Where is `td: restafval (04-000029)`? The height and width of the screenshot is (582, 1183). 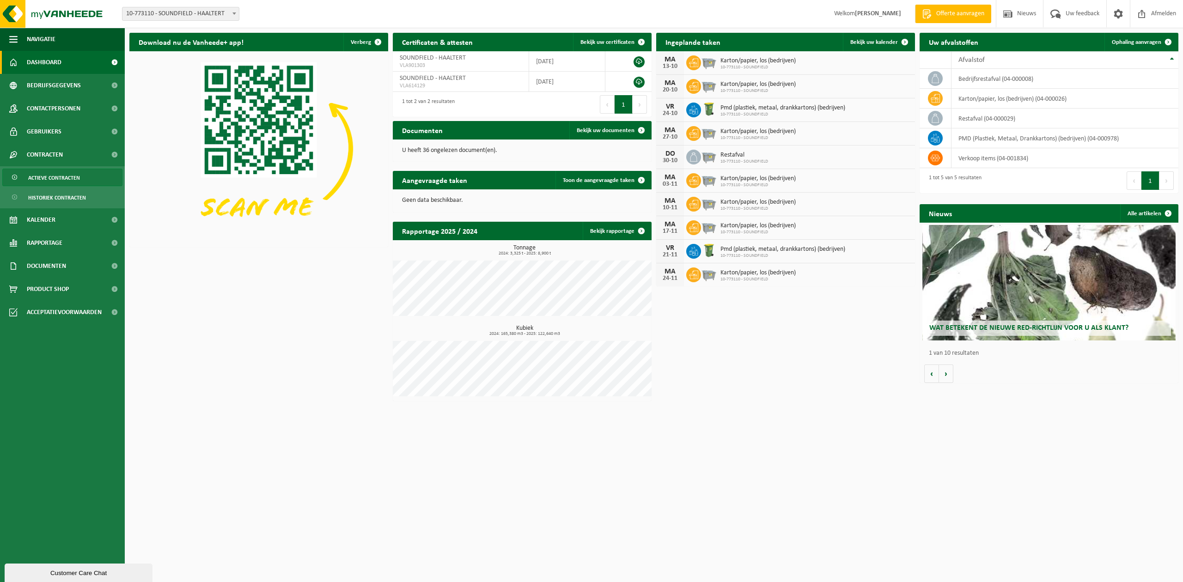
td: restafval (04-000029) is located at coordinates (1065, 118).